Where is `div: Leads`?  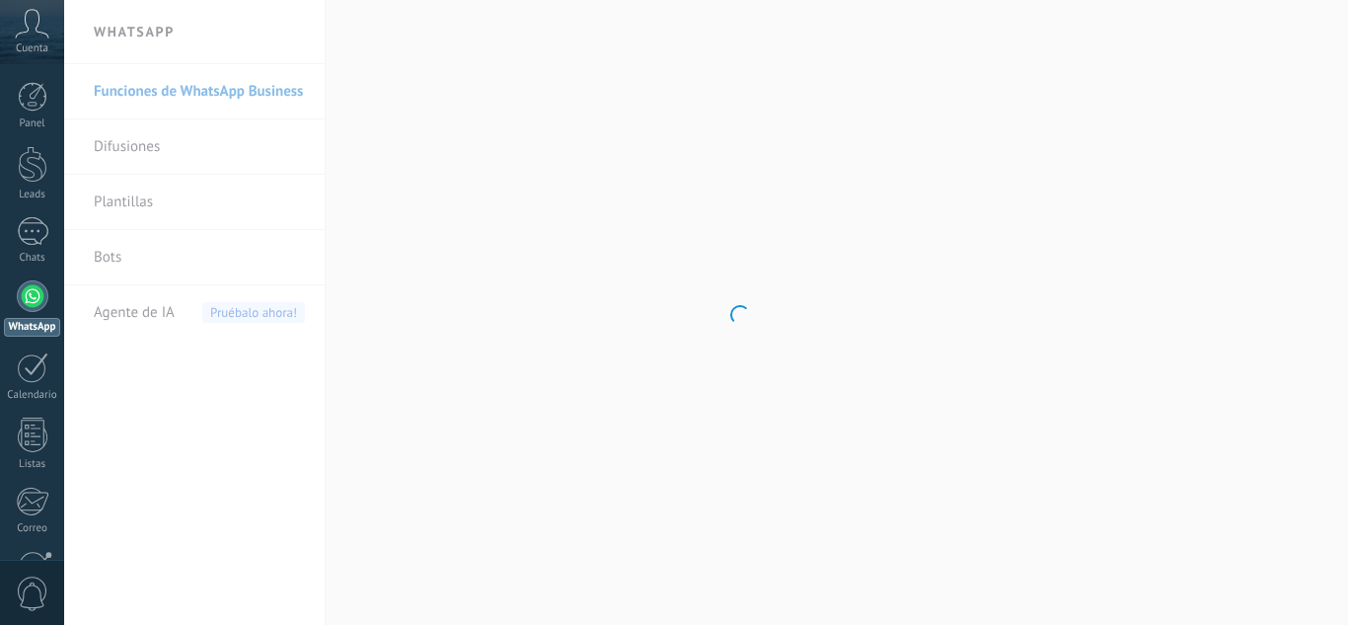 div: Leads is located at coordinates (33, 194).